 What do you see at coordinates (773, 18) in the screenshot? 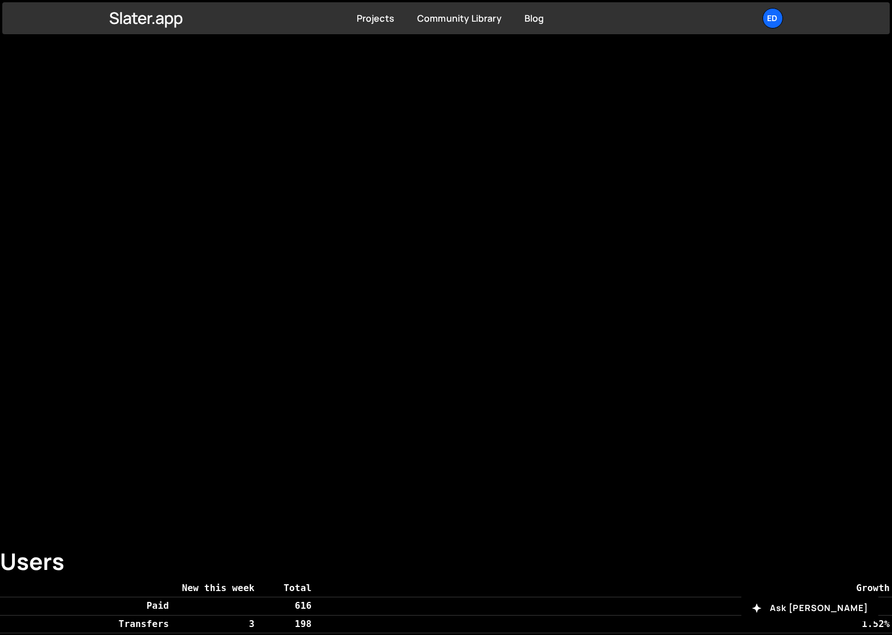
I see `div: Ed` at bounding box center [773, 18].